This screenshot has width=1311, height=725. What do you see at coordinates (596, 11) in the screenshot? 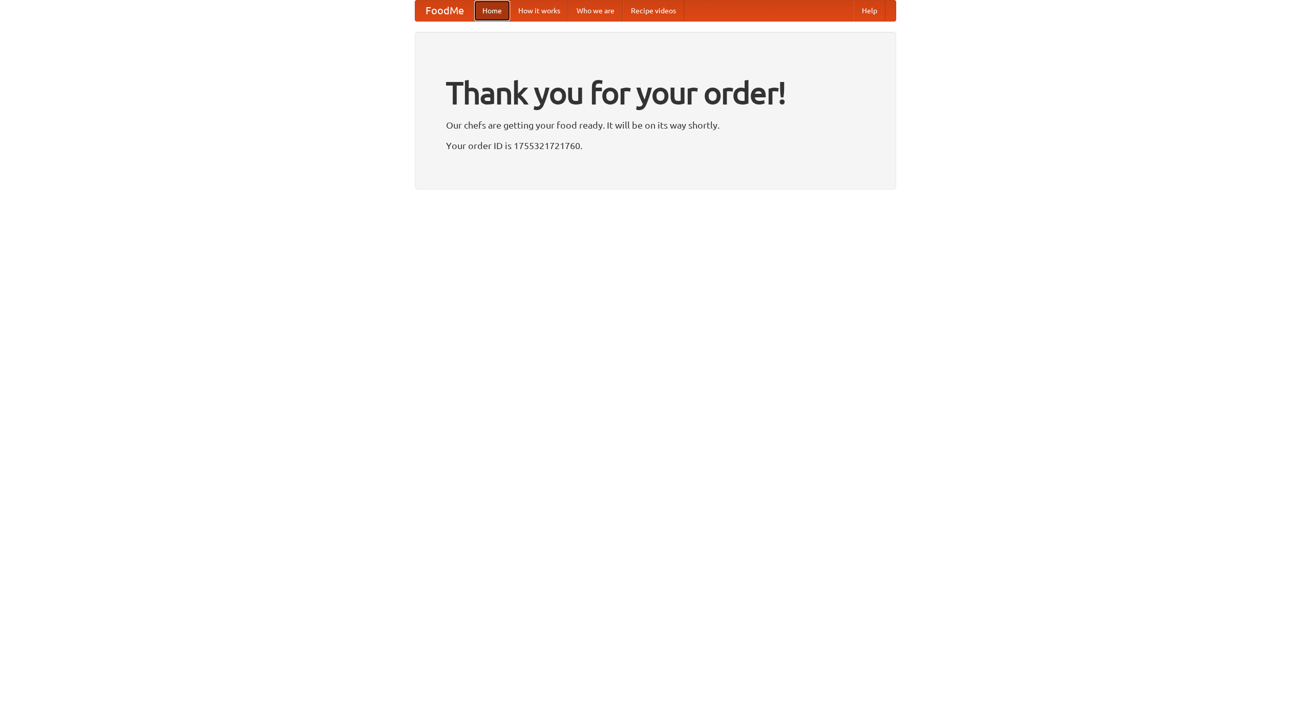
I see `a: Who we are` at bounding box center [596, 11].